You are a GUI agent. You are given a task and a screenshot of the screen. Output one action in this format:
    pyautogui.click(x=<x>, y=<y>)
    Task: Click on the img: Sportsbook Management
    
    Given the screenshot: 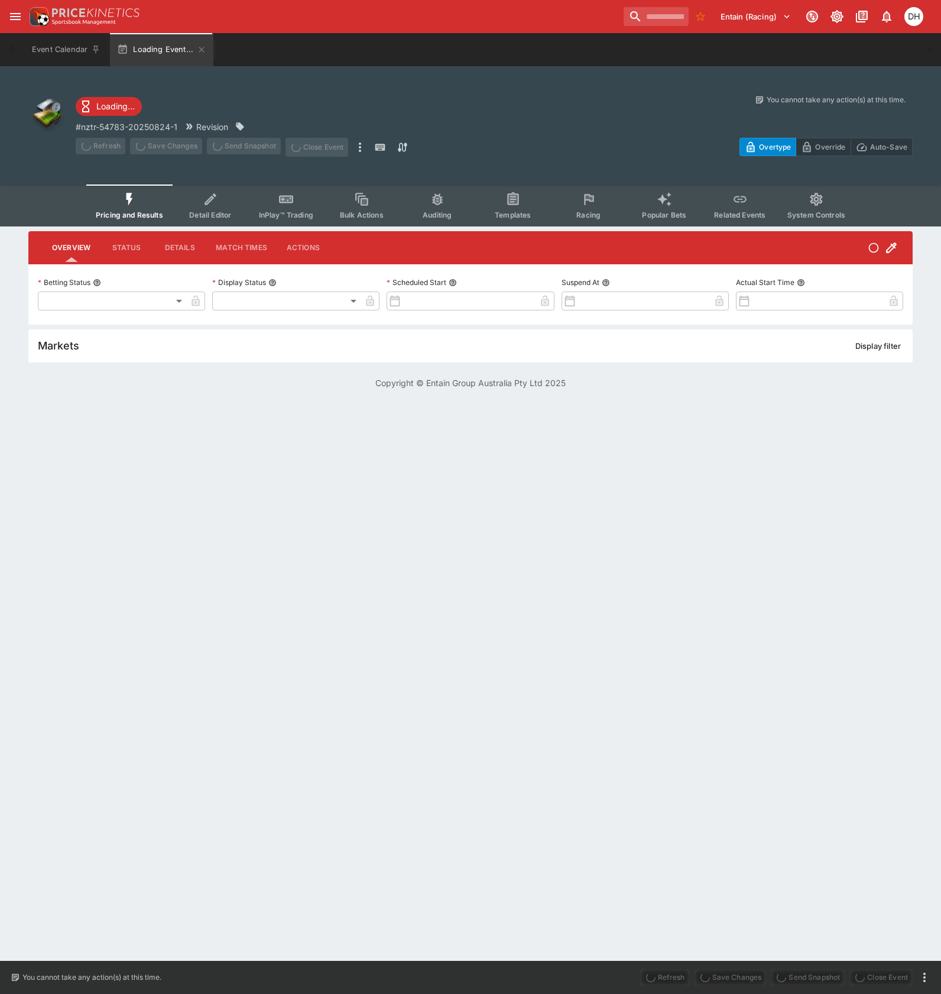 What is the action you would take?
    pyautogui.click(x=84, y=22)
    